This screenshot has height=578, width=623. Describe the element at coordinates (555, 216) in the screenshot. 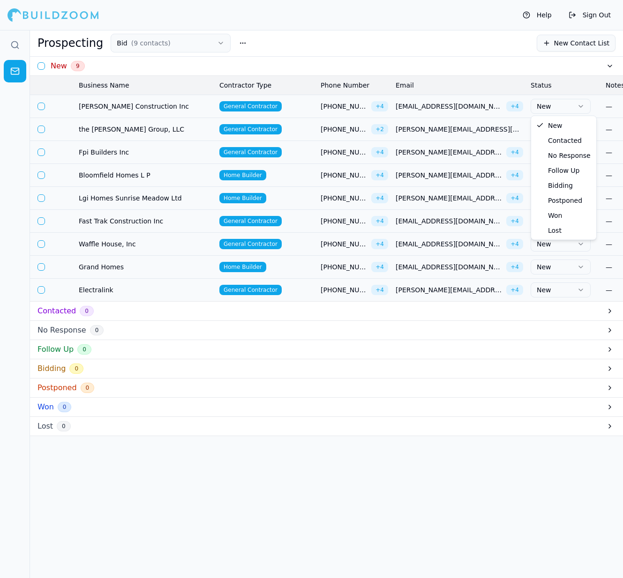

I see `span: Won` at that location.